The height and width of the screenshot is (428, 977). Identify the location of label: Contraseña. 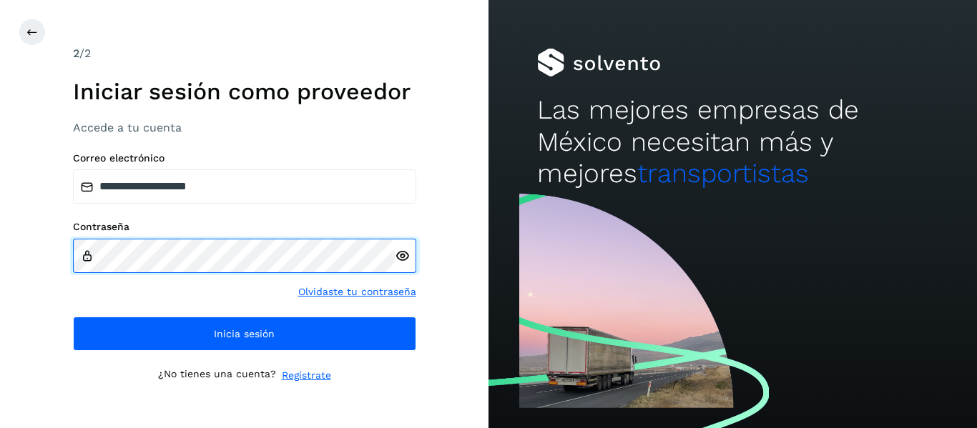
(245, 227).